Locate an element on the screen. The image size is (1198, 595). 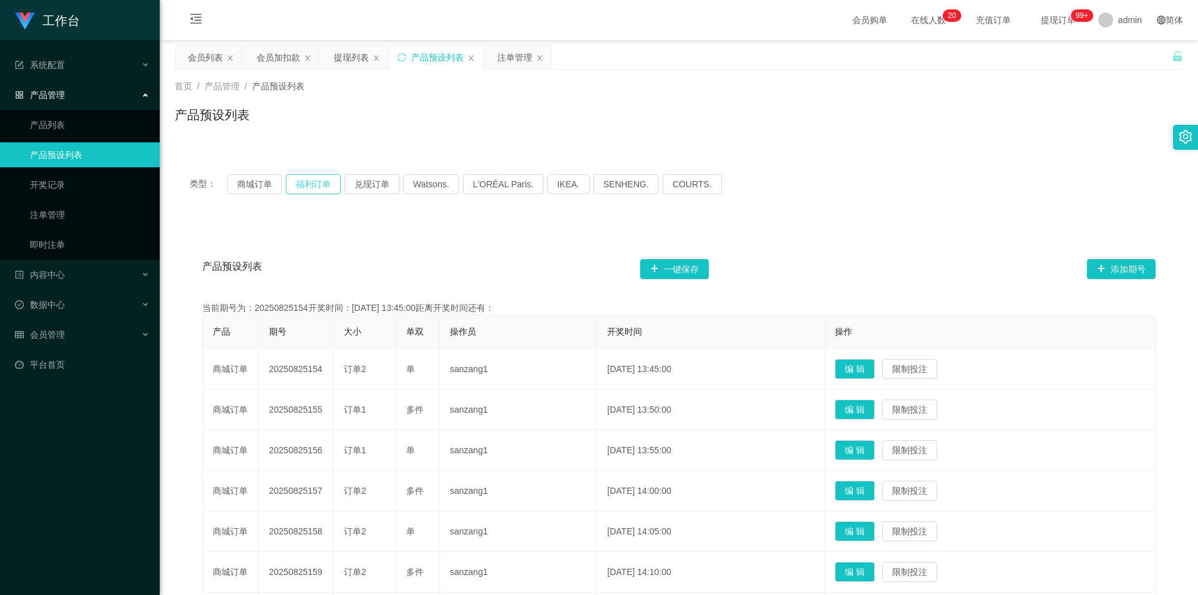
i: 图标: unlock is located at coordinates (1178, 56).